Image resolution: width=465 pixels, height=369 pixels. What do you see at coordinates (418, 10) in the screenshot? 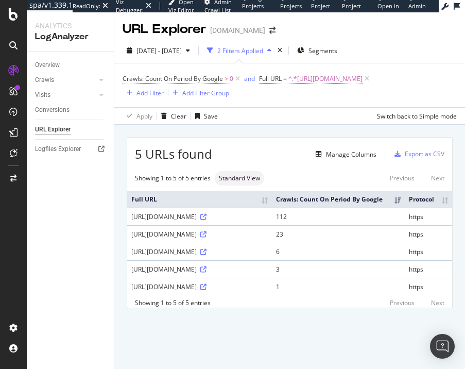
I see `span: Admin Page` at bounding box center [418, 10].